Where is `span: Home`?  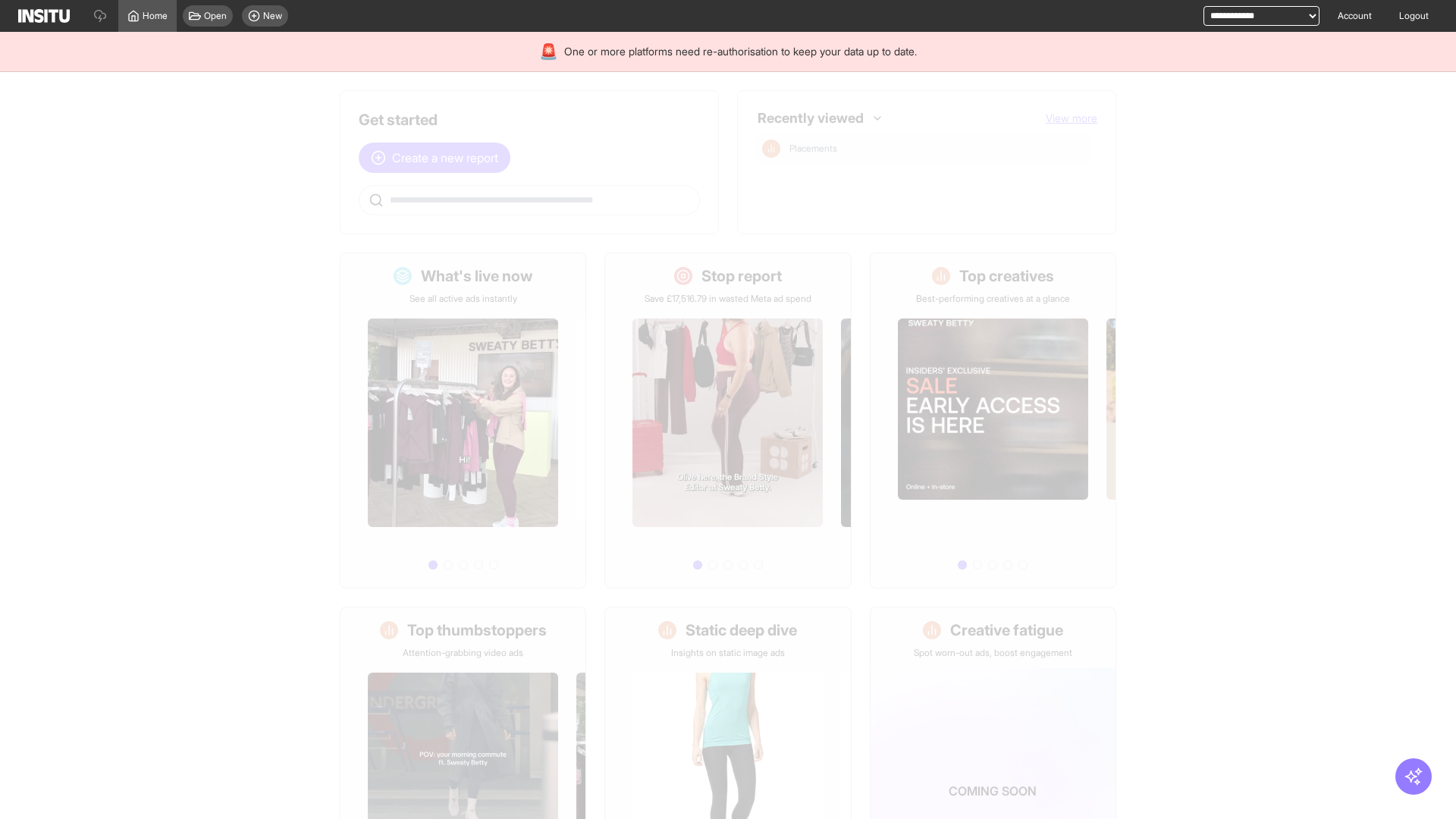
span: Home is located at coordinates (154, 16).